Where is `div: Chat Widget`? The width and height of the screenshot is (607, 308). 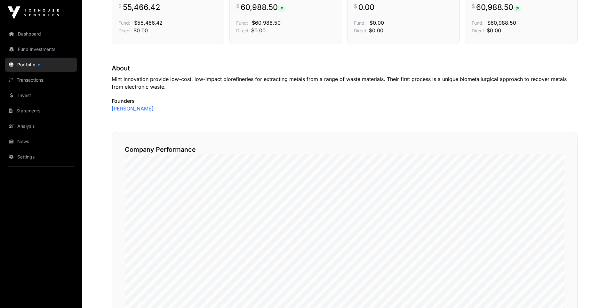 div: Chat Widget is located at coordinates (591, 292).